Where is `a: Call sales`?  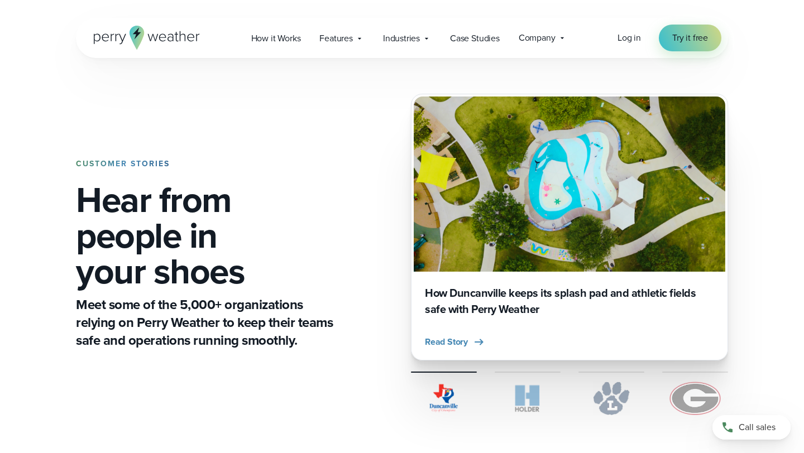 a: Call sales is located at coordinates (751, 428).